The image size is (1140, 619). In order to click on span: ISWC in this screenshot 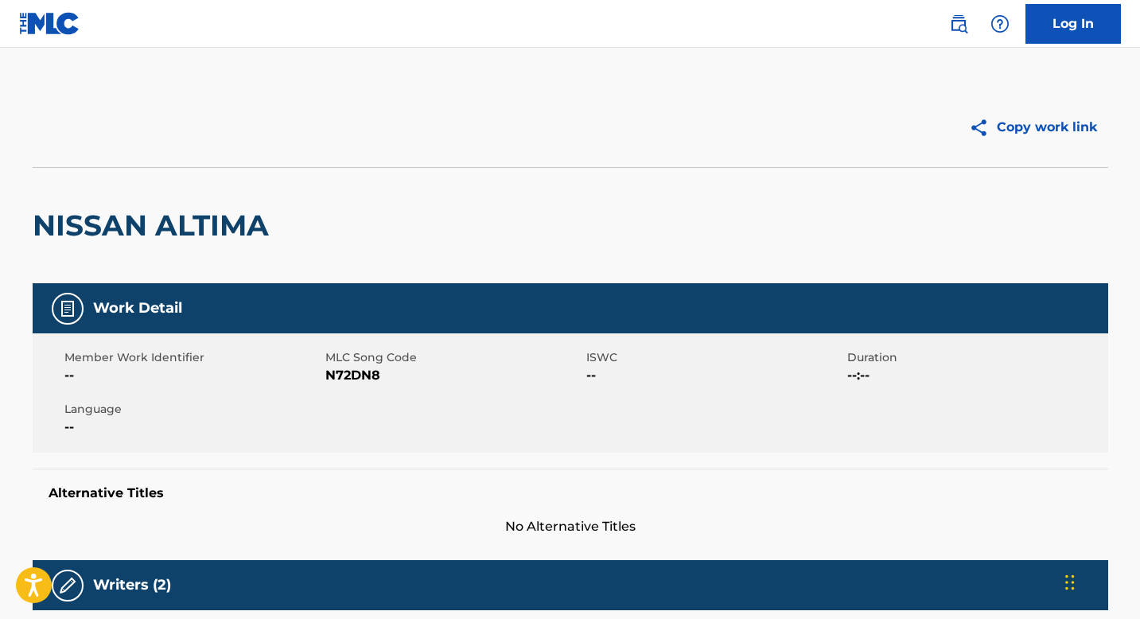, I will do `click(714, 357)`.